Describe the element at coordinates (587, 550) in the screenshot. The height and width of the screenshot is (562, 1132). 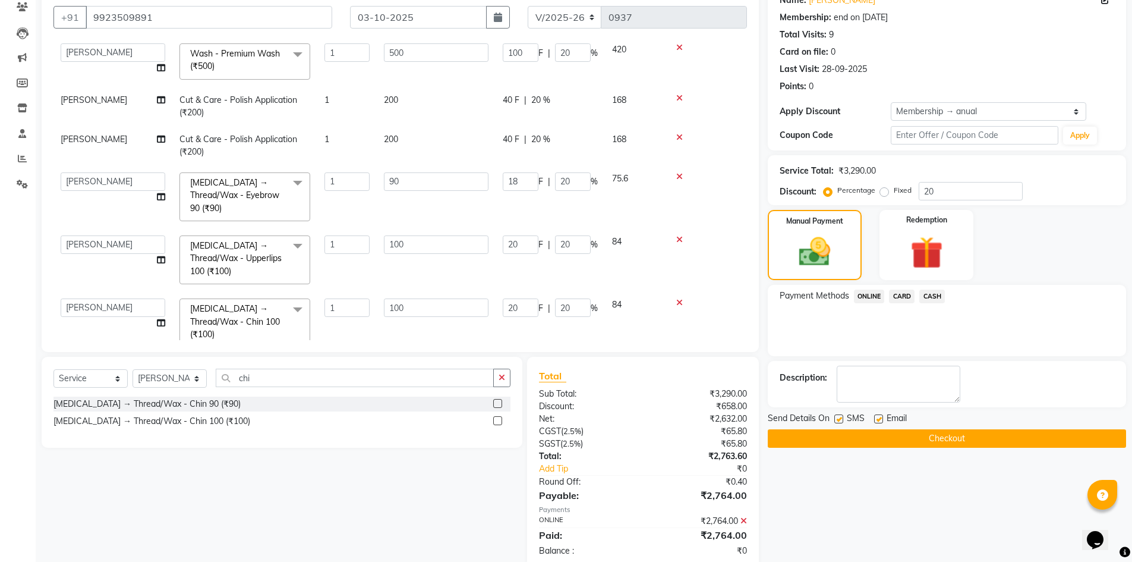
I see `div: Balance :` at that location.